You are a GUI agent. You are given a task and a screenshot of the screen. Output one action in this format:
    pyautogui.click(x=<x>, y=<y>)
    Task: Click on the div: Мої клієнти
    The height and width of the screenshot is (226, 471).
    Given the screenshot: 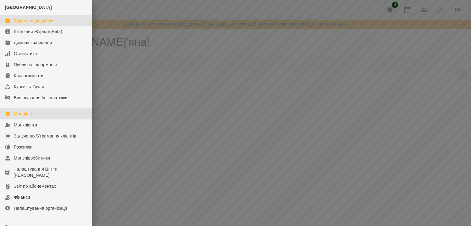 What is the action you would take?
    pyautogui.click(x=25, y=125)
    